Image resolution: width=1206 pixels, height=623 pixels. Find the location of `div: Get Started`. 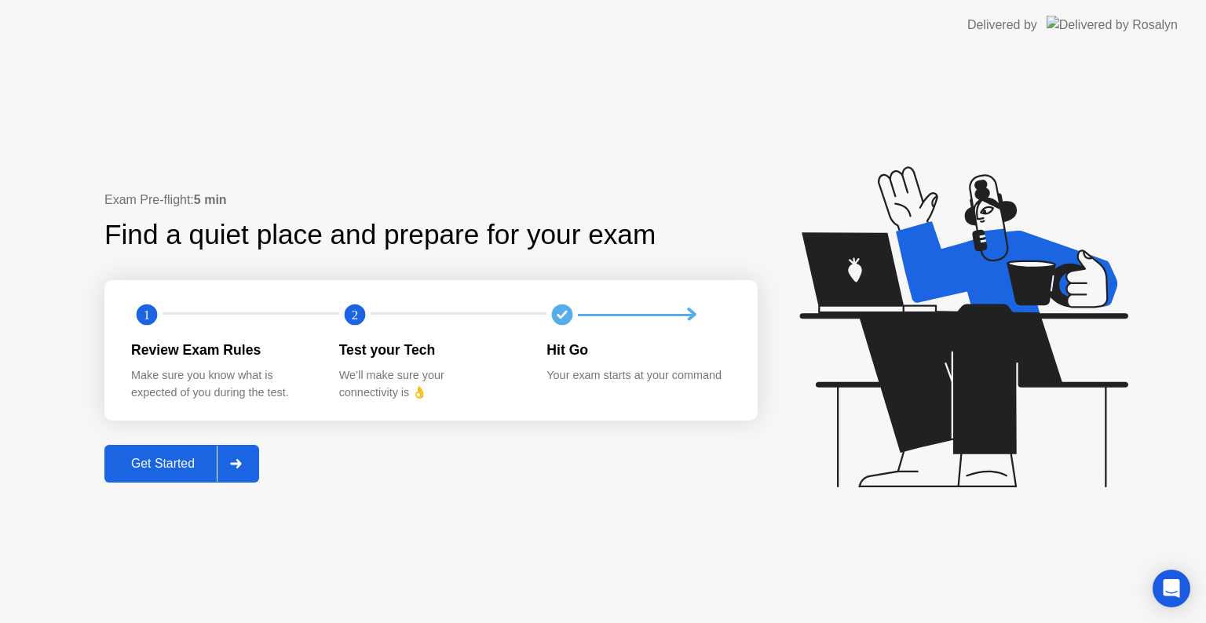

div: Get Started is located at coordinates (163, 464).